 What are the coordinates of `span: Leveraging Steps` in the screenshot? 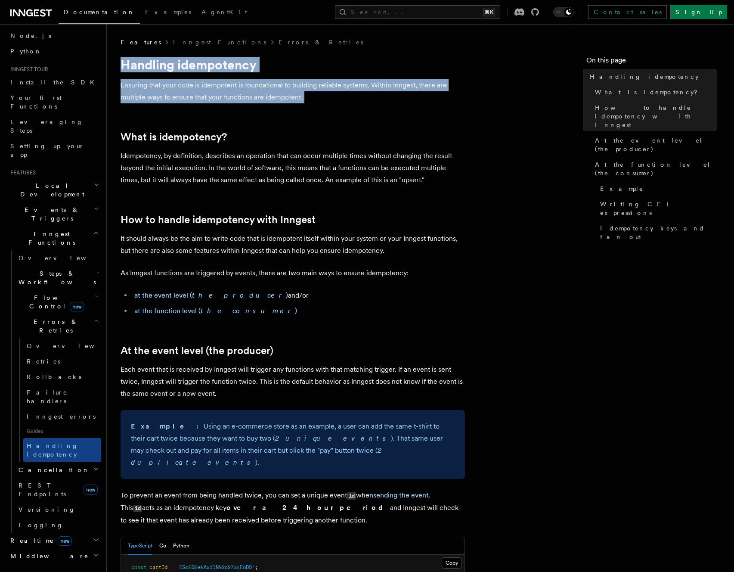 It's located at (46, 126).